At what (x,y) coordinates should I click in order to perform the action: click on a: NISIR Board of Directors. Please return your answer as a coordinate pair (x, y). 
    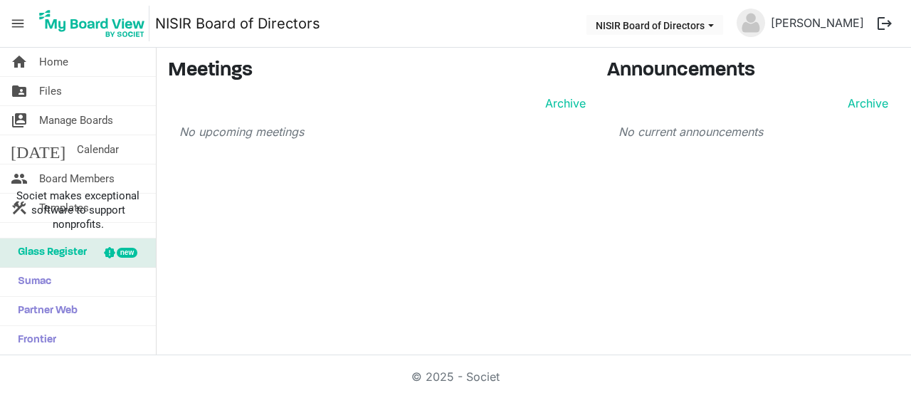
    Looking at the image, I should click on (238, 23).